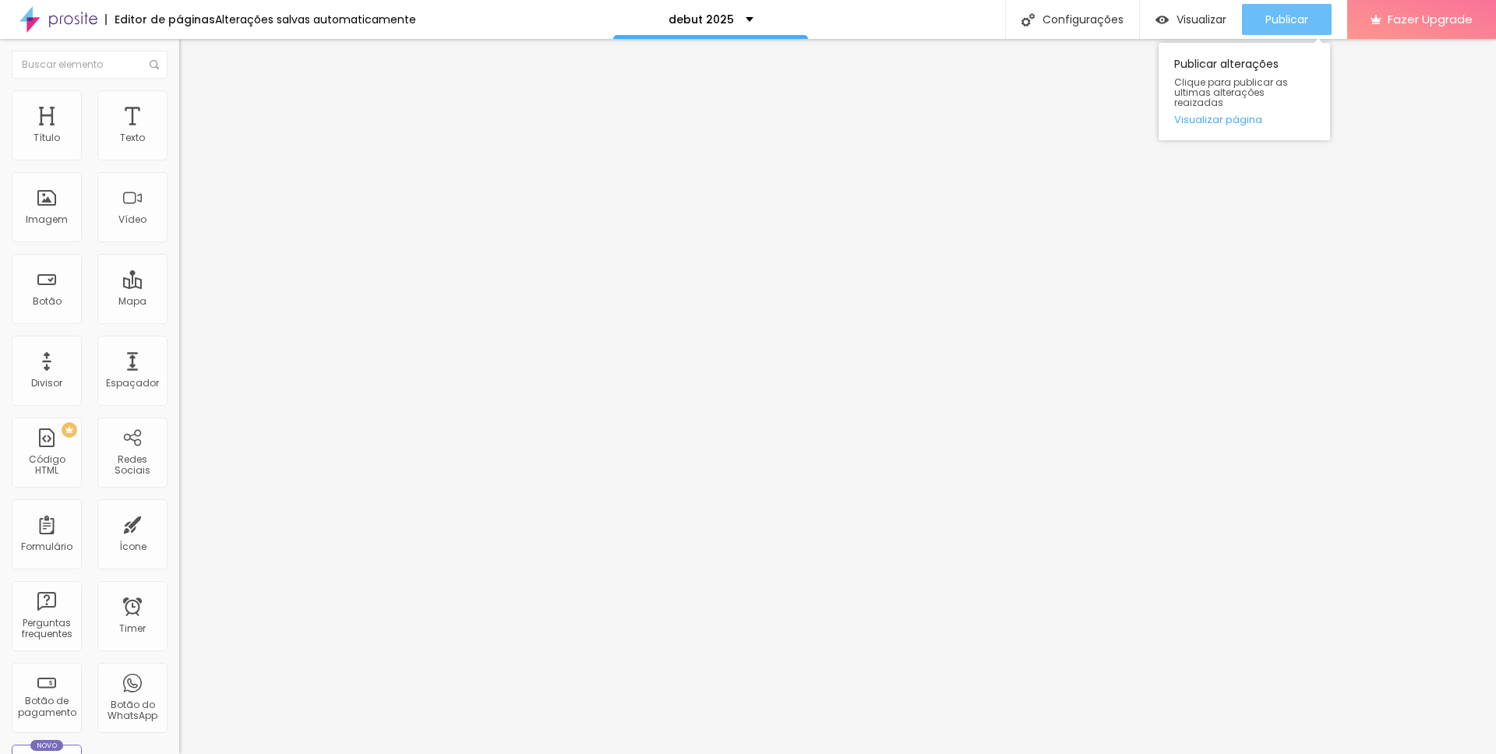 Image resolution: width=1496 pixels, height=754 pixels. What do you see at coordinates (46, 465) in the screenshot?
I see `div: Código HTML` at bounding box center [46, 465].